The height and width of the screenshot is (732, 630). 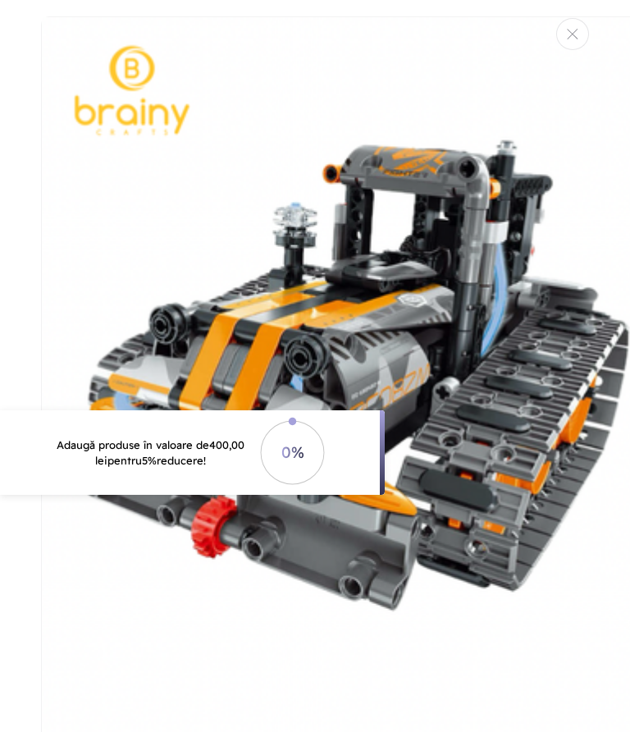 What do you see at coordinates (293, 452) in the screenshot?
I see `text: 0%` at bounding box center [293, 452].